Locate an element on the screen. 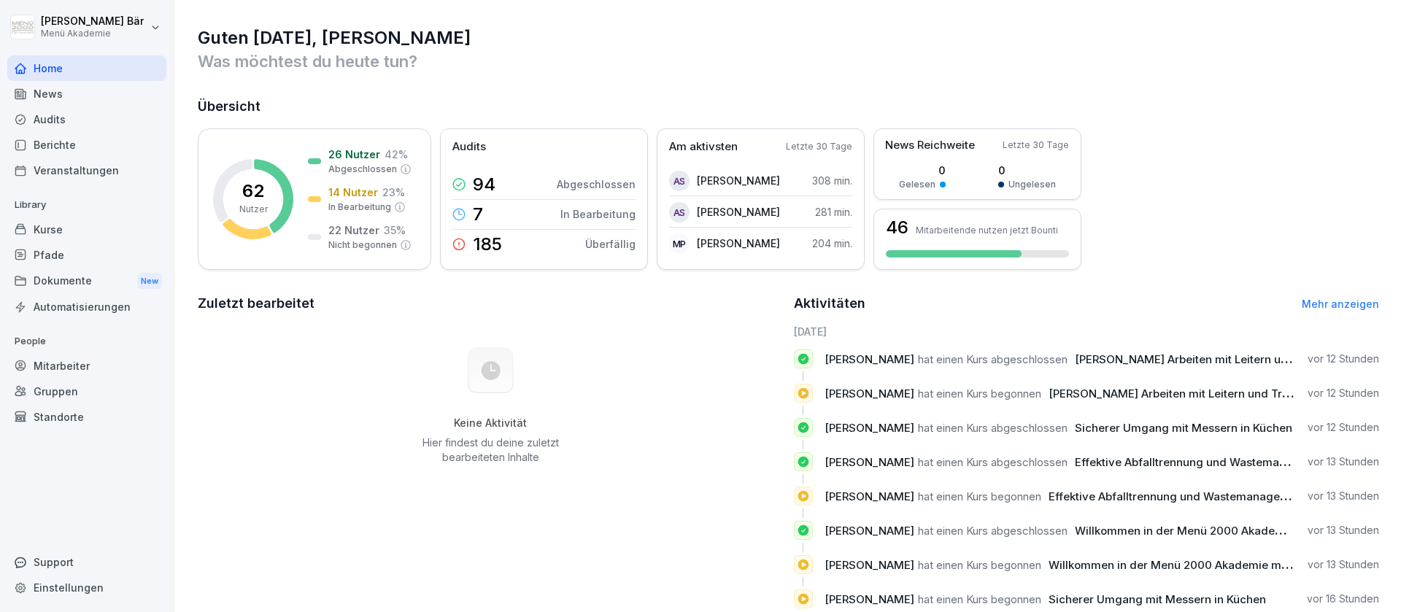 This screenshot has width=1401, height=612. p: Nutzer is located at coordinates (253, 209).